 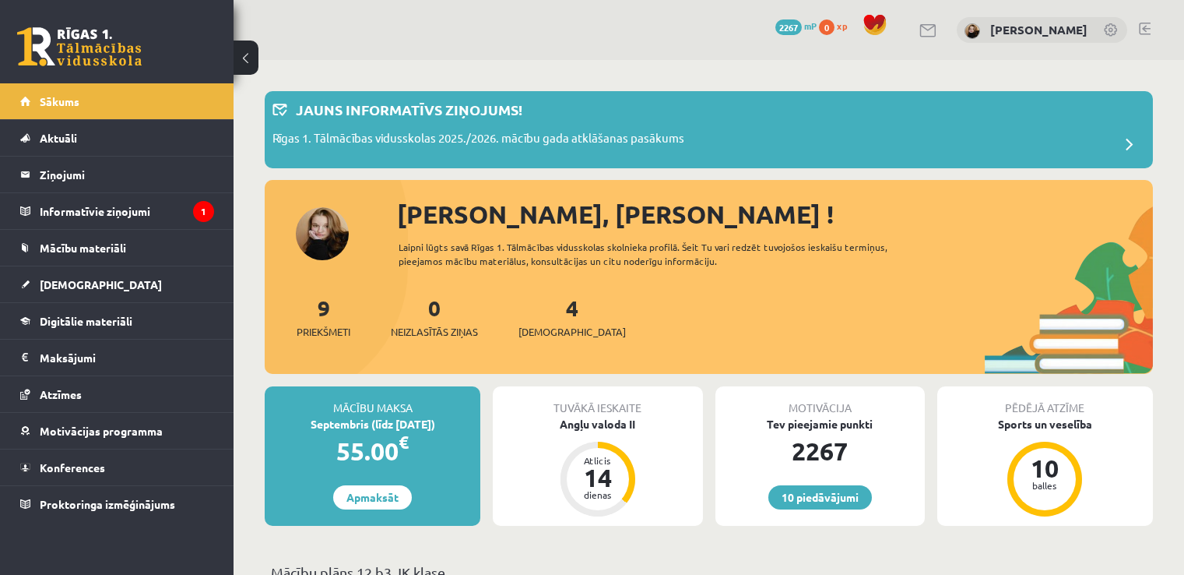 I want to click on span: Aktuāli, so click(x=58, y=138).